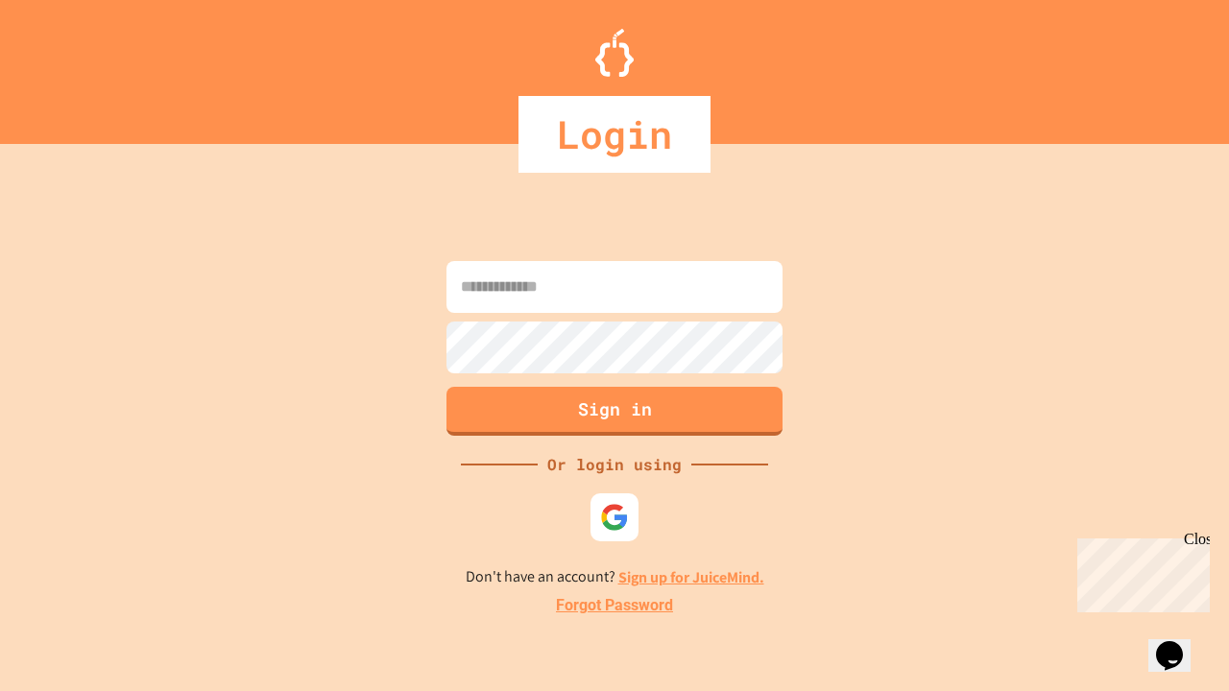  Describe the element at coordinates (614, 606) in the screenshot. I see `a: Forgot Password` at that location.